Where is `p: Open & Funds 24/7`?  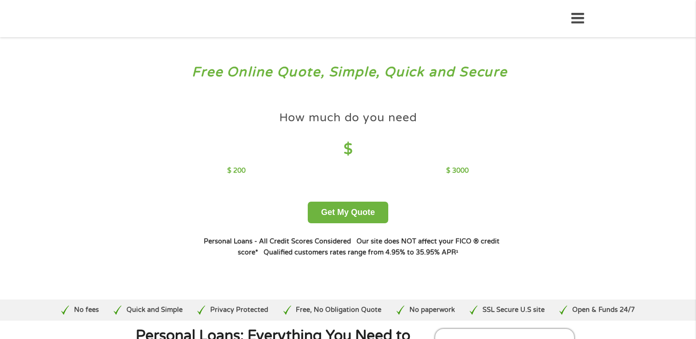
p: Open & Funds 24/7 is located at coordinates (603, 310).